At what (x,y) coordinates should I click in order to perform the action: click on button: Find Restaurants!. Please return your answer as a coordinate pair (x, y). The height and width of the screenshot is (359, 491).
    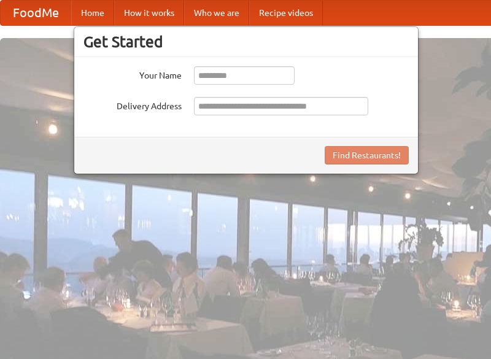
    Looking at the image, I should click on (366, 155).